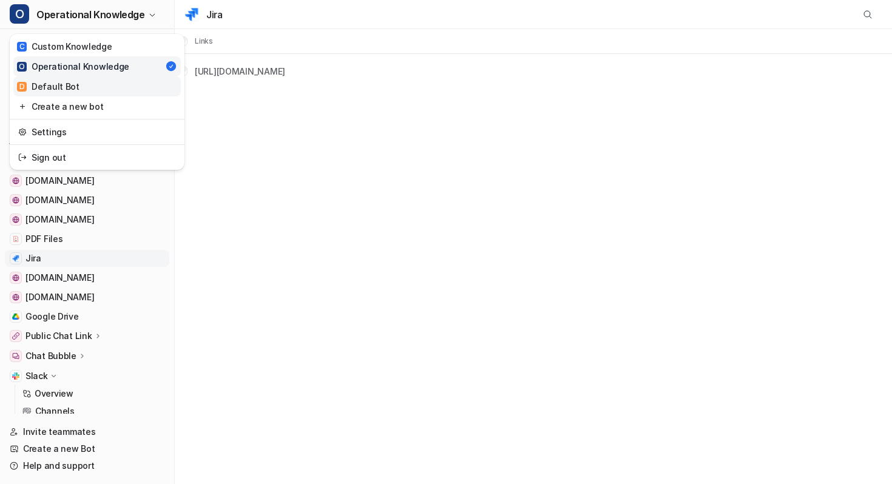 The width and height of the screenshot is (892, 484). Describe the element at coordinates (22, 47) in the screenshot. I see `span: C` at that location.